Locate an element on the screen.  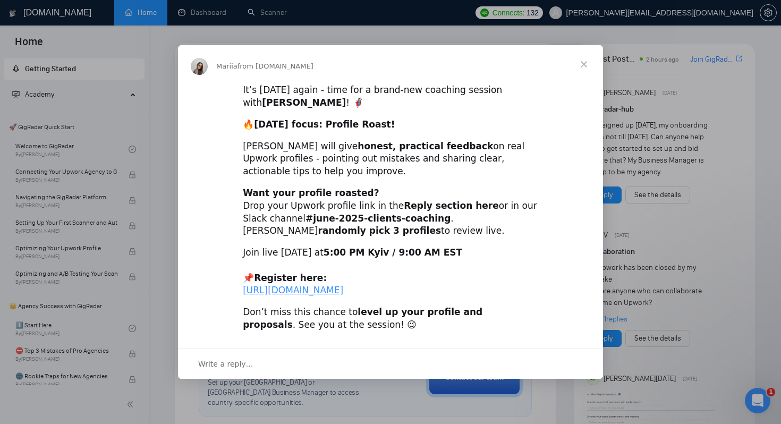
b: randomly pick 3 profiles is located at coordinates (379, 230).